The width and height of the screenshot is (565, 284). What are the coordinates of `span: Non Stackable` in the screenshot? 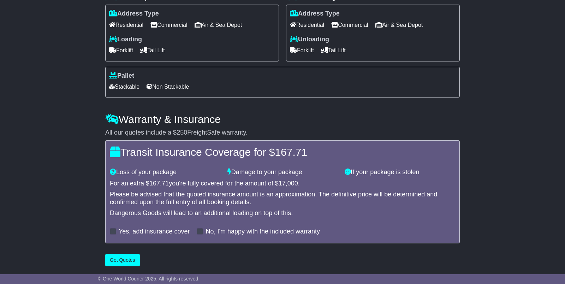 It's located at (168, 86).